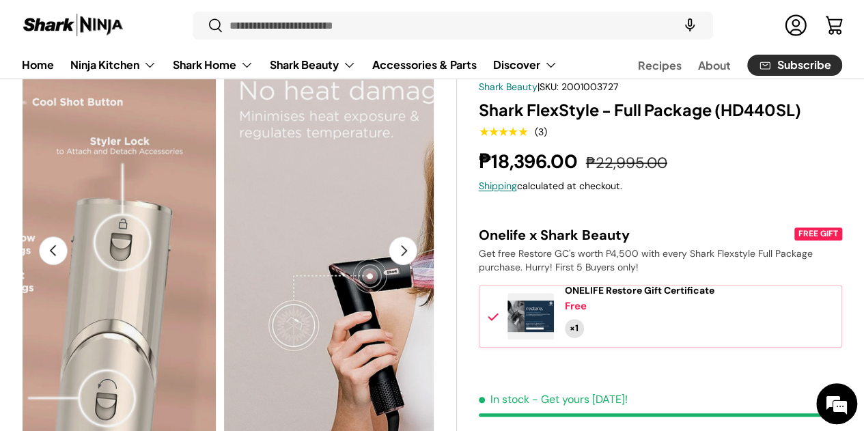  Describe the element at coordinates (590, 87) in the screenshot. I see `span: 2001003727` at that location.